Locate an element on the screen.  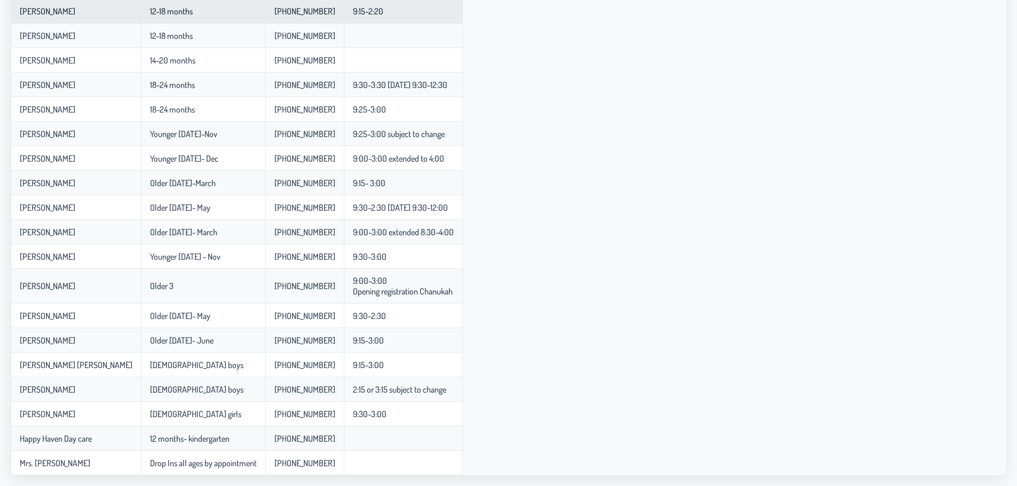
p-celleditor: 9:00-3:00 Opening registration Chanukah is located at coordinates (403, 286).